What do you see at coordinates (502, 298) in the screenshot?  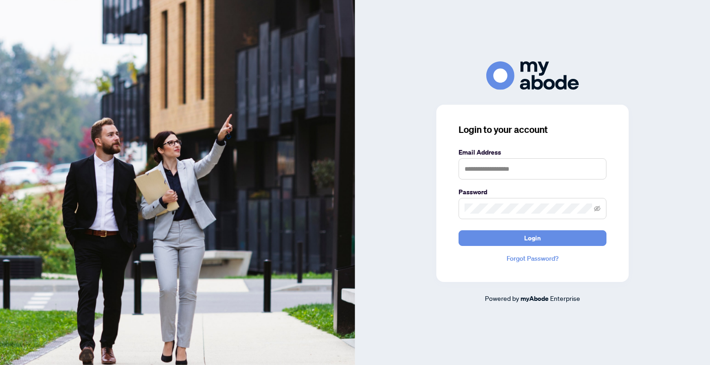 I see `span: Powered by` at bounding box center [502, 298].